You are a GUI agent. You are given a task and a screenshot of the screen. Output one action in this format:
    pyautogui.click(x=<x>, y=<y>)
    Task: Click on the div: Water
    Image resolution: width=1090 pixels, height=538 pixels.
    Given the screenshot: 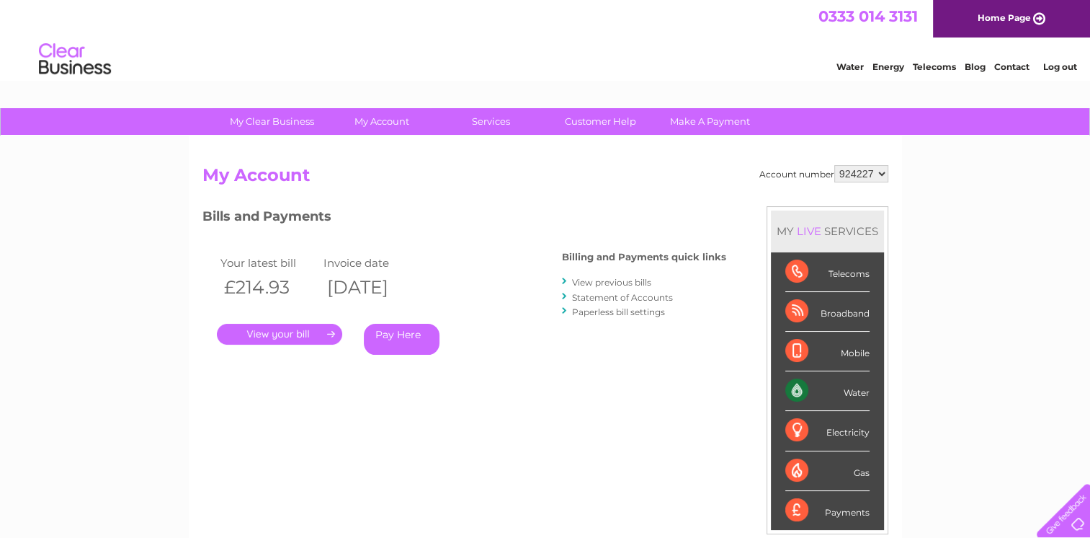 What is the action you would take?
    pyautogui.click(x=827, y=391)
    